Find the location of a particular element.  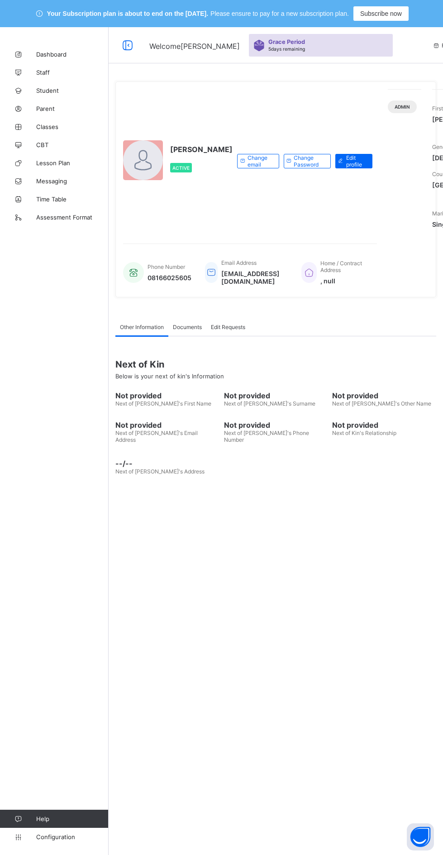

span: Messaging is located at coordinates (72, 181).